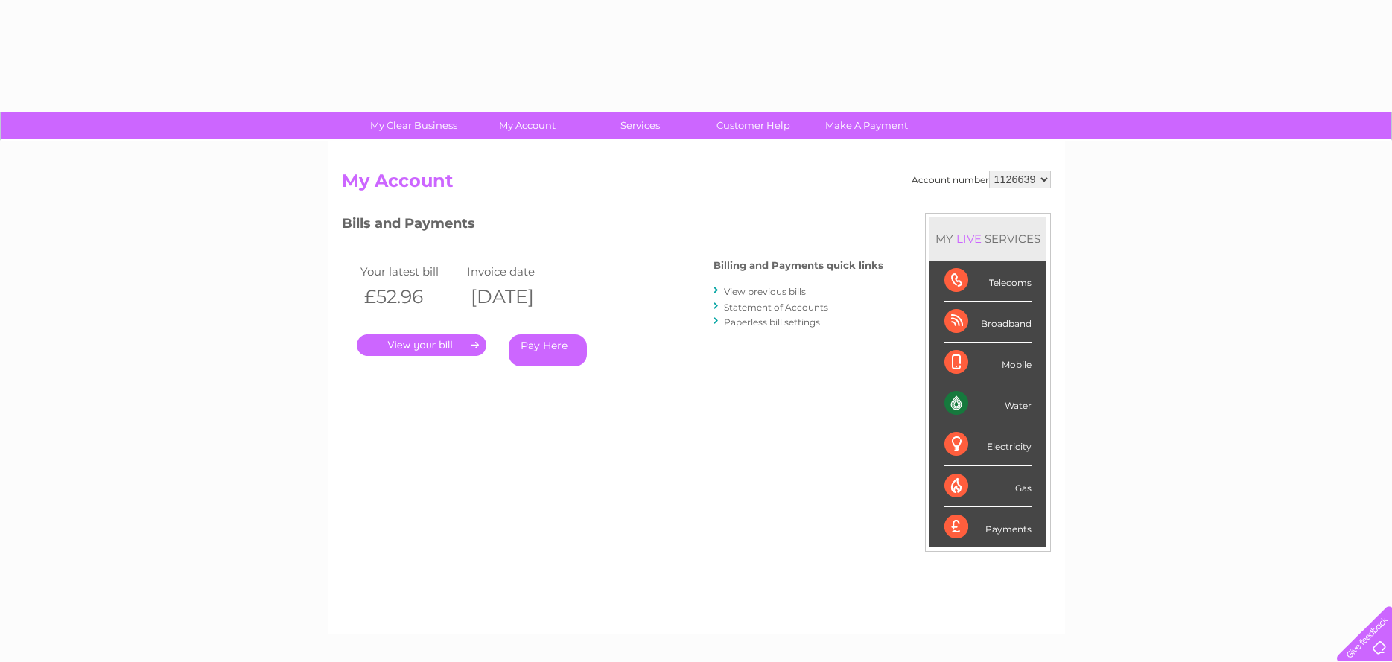 This screenshot has height=662, width=1392. Describe the element at coordinates (612, 226) in the screenshot. I see `h3: Bills and Payments` at that location.